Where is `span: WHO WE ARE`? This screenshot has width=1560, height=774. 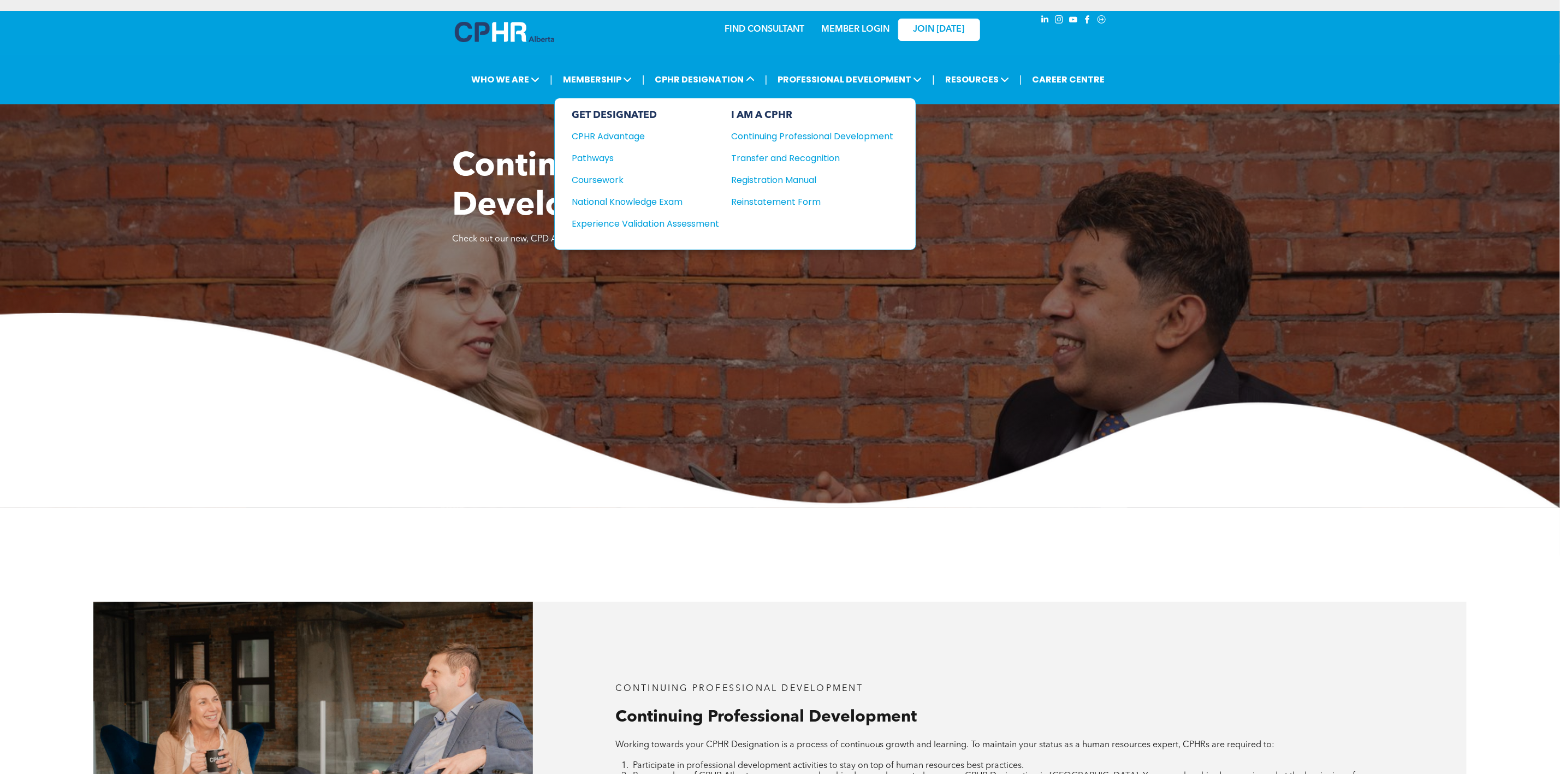
span: WHO WE ARE is located at coordinates (505, 79).